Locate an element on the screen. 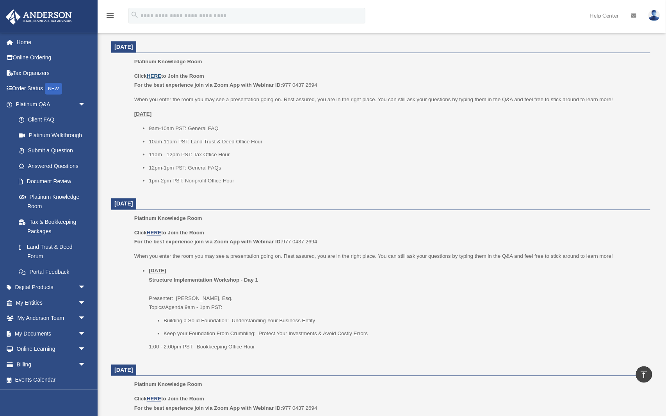  li: 9am-10am PST: General FAQ is located at coordinates (397, 128).